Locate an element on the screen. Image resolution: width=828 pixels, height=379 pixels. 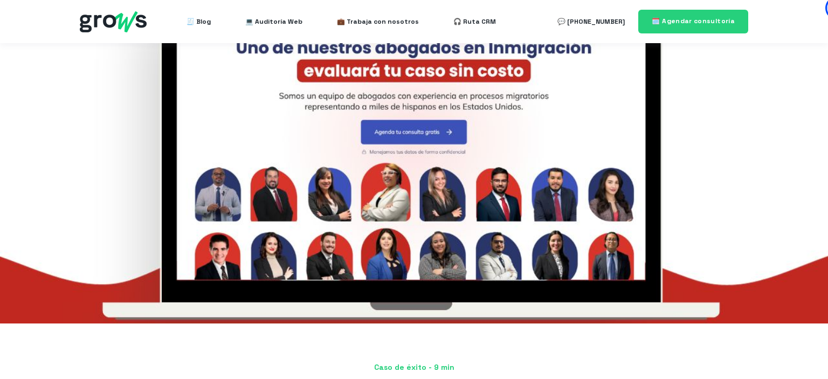
span: 🎧 Ruta CRM is located at coordinates (474, 22).